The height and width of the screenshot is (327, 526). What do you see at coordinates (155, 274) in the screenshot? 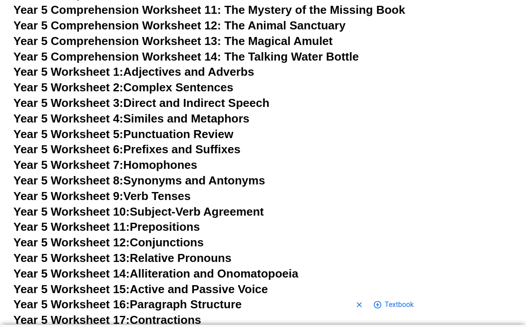
I see `a: Year 5 Worksheet 14:Alliteration and Onomatopoeia` at bounding box center [155, 274].